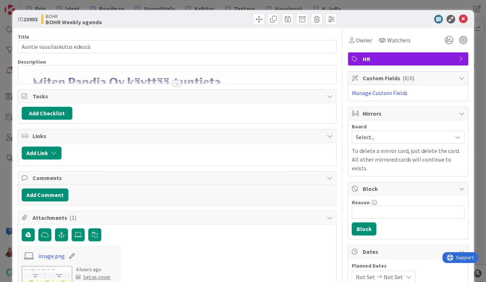  What do you see at coordinates (409, 59) in the screenshot?
I see `span: HR` at bounding box center [409, 59].